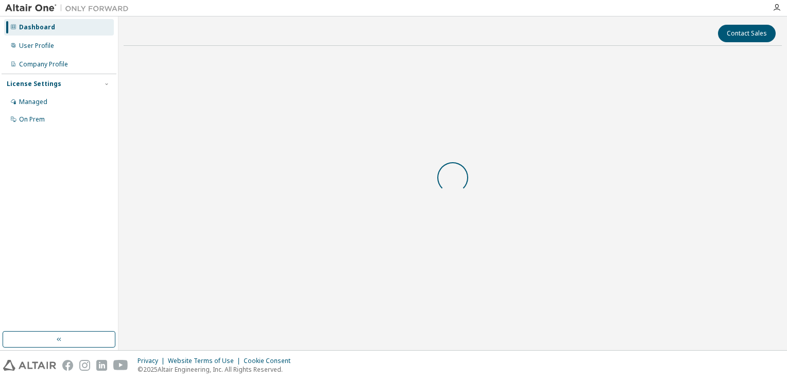 The width and height of the screenshot is (787, 380). Describe the element at coordinates (101, 365) in the screenshot. I see `img: linkedin.svg` at that location.